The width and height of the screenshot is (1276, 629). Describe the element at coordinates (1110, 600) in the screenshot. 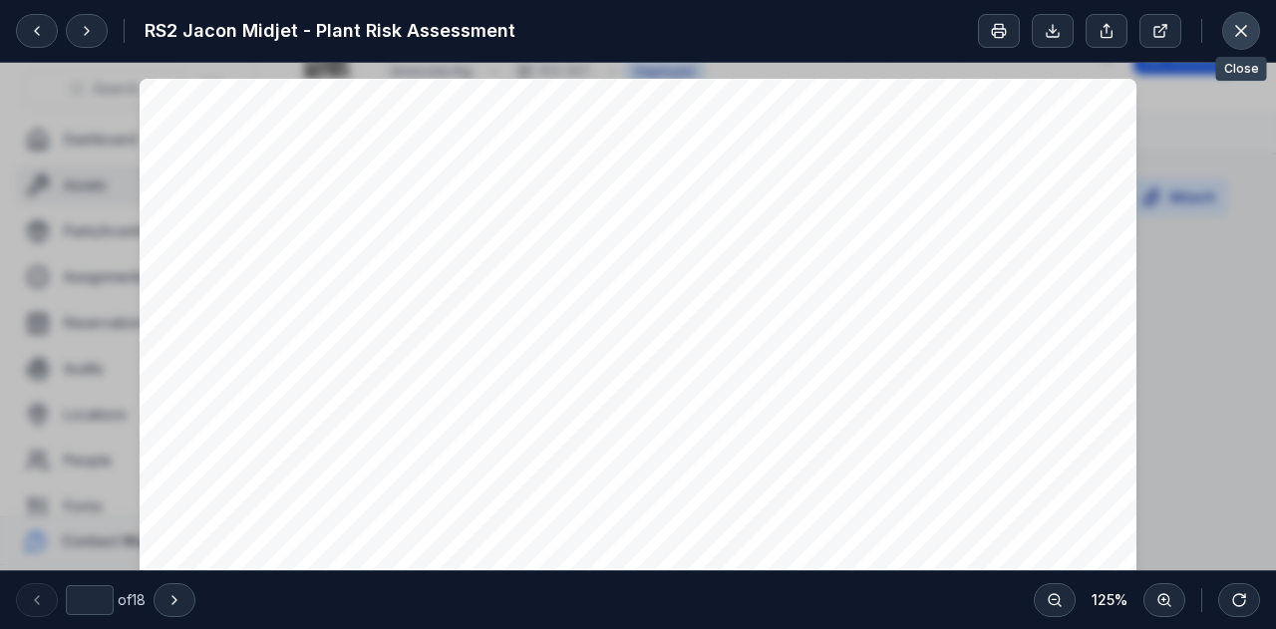

I see `span: 125 %` at that location.